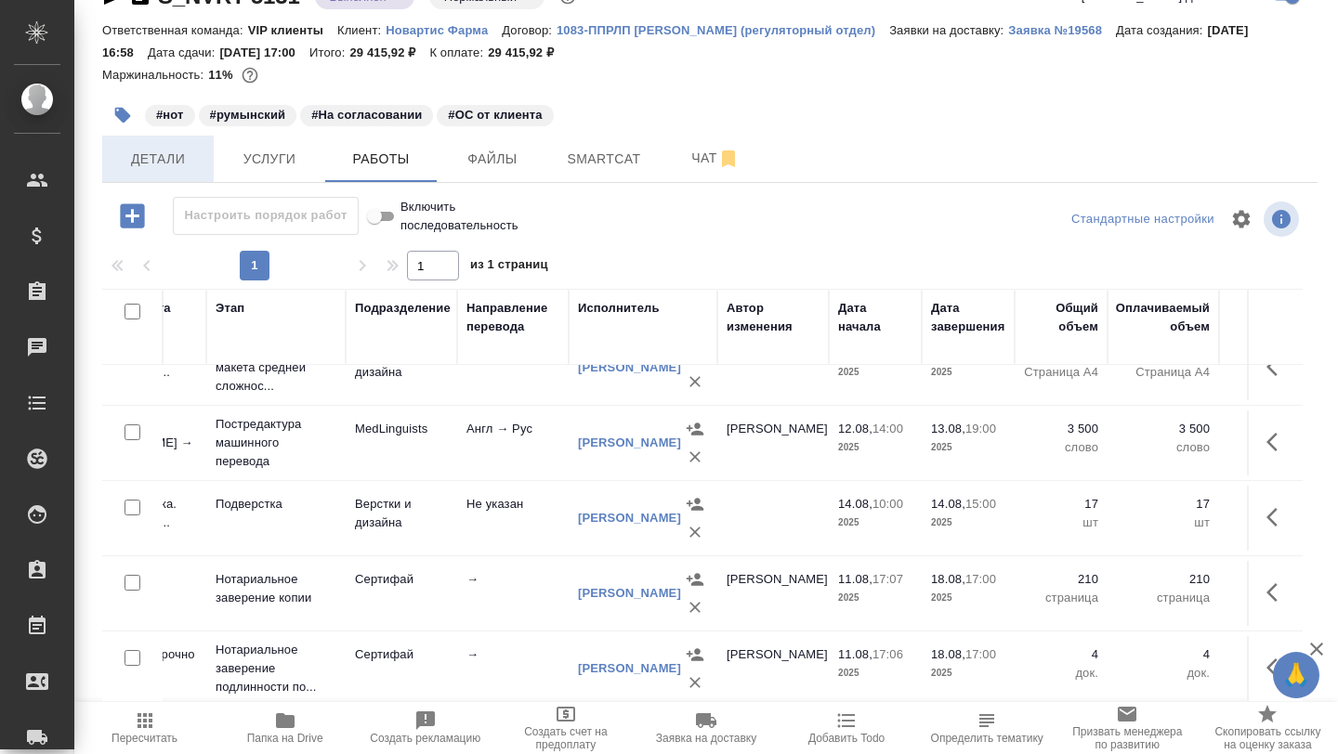 The width and height of the screenshot is (1338, 754). Describe the element at coordinates (1143, 219) in the screenshot. I see `div: split button` at that location.